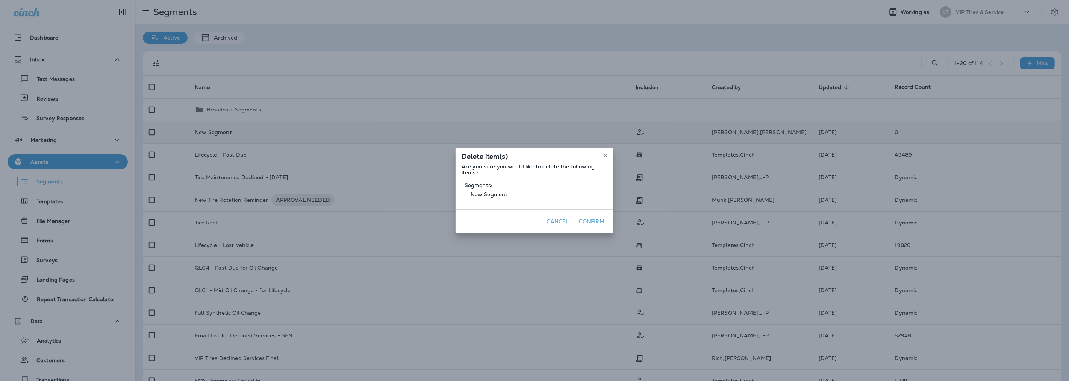 The height and width of the screenshot is (381, 1069). What do you see at coordinates (535, 185) in the screenshot?
I see `span: Segments:` at bounding box center [535, 185].